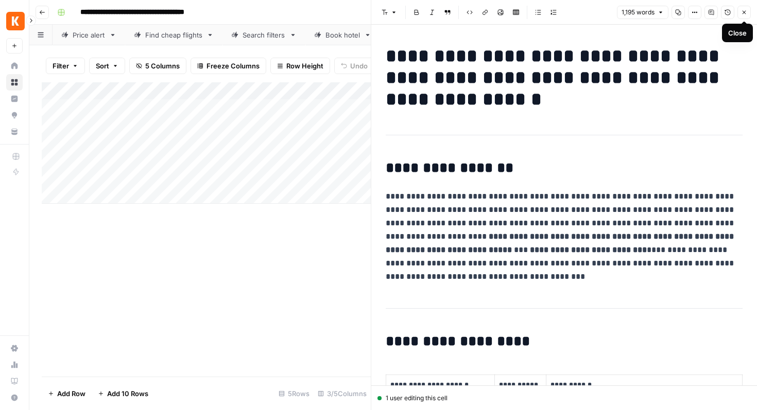 This screenshot has width=757, height=410. I want to click on span: 5 Columns, so click(162, 66).